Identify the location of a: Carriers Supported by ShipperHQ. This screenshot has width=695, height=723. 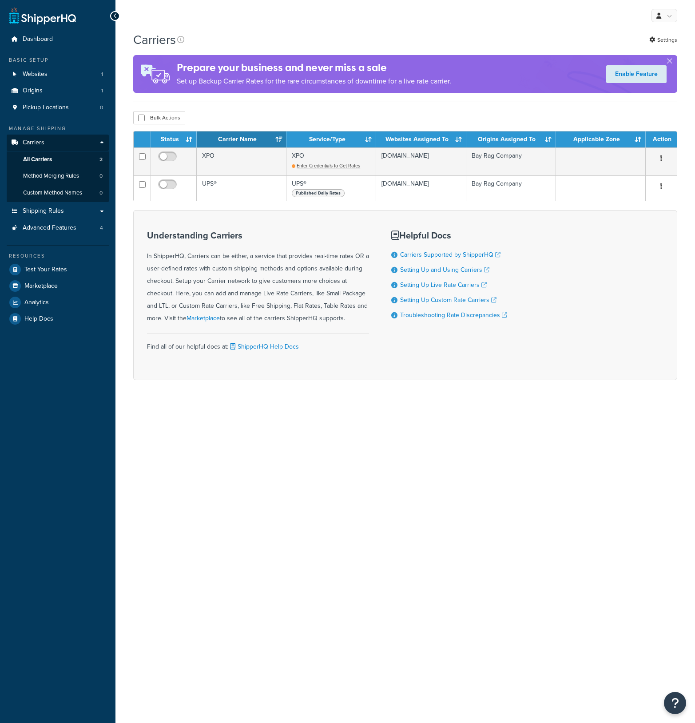
(450, 254).